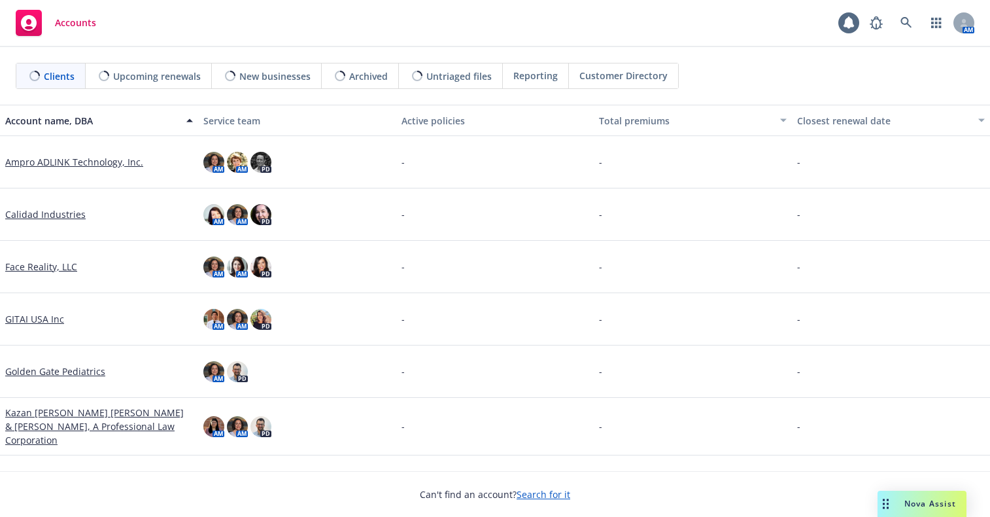 This screenshot has width=990, height=517. I want to click on div: Drag to move, so click(885, 504).